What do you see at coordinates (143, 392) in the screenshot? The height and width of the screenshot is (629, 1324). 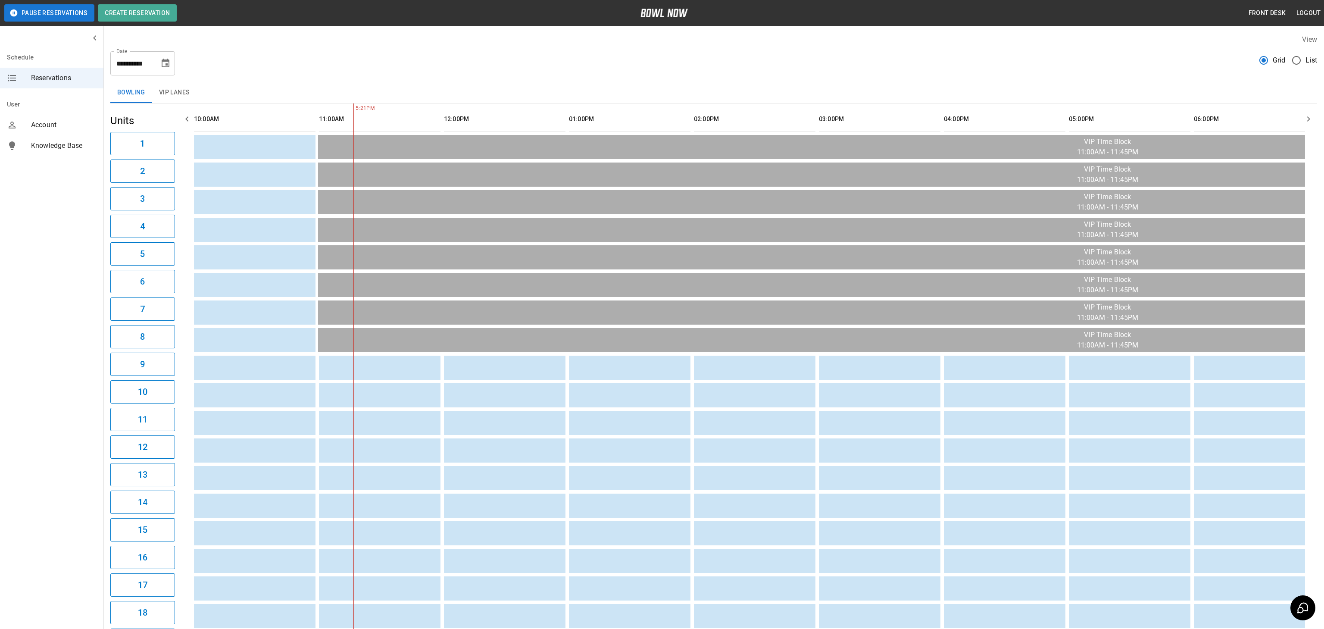 I see `h6: 10` at bounding box center [143, 392].